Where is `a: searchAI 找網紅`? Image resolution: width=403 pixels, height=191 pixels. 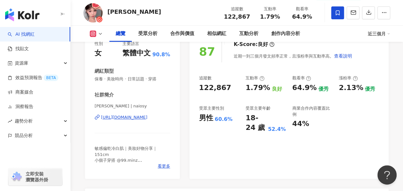 a: searchAI 找網紅 is located at coordinates (21, 34).